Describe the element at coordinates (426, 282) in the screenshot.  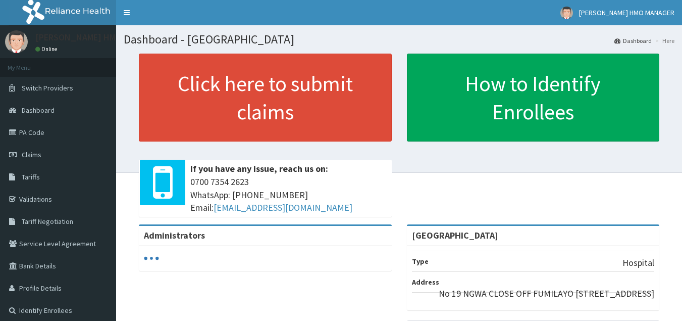
I see `b: Address` at that location.